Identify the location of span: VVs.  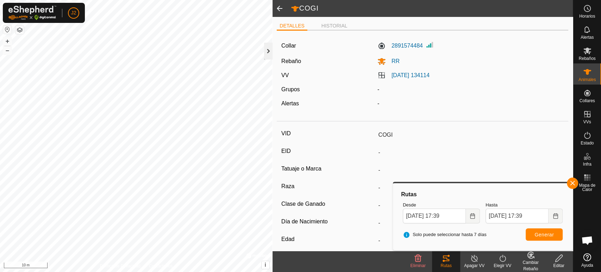
(587, 122).